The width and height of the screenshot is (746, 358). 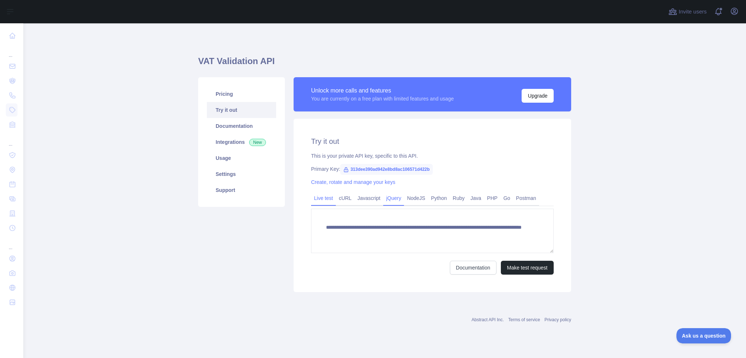 What do you see at coordinates (369, 198) in the screenshot?
I see `a: Javascript` at bounding box center [369, 198].